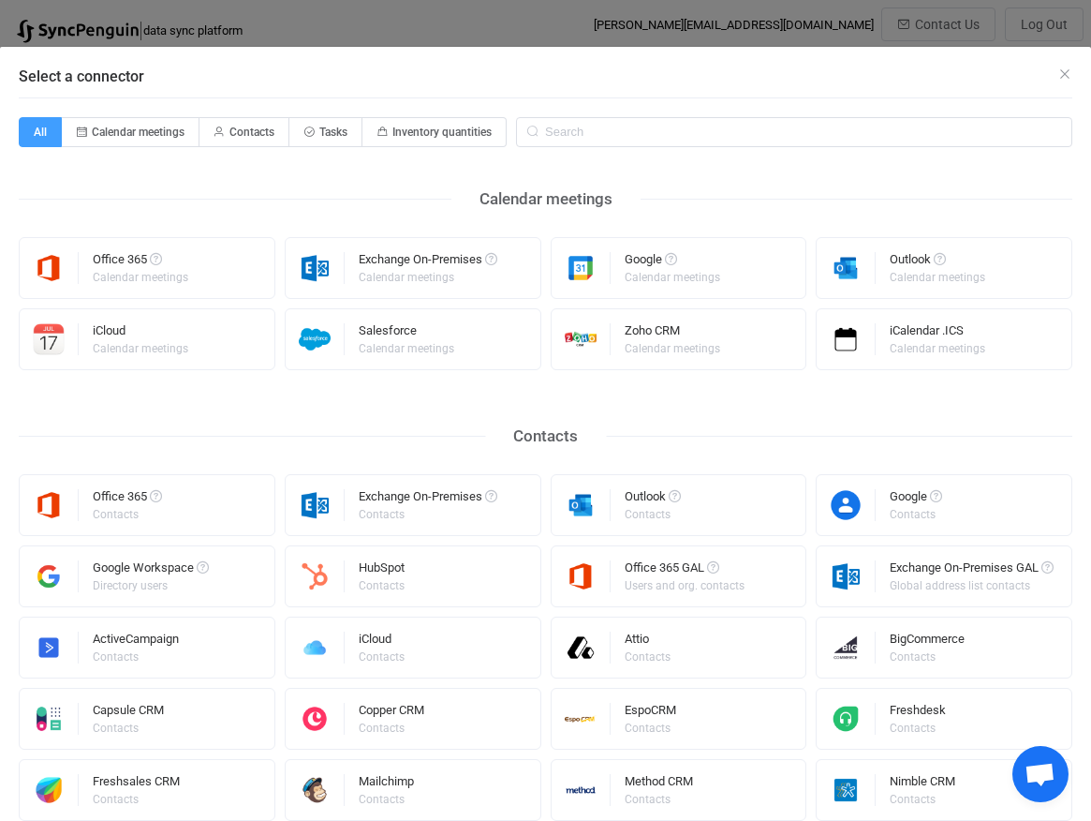  I want to click on img: freshdesk.png, so click(846, 719).